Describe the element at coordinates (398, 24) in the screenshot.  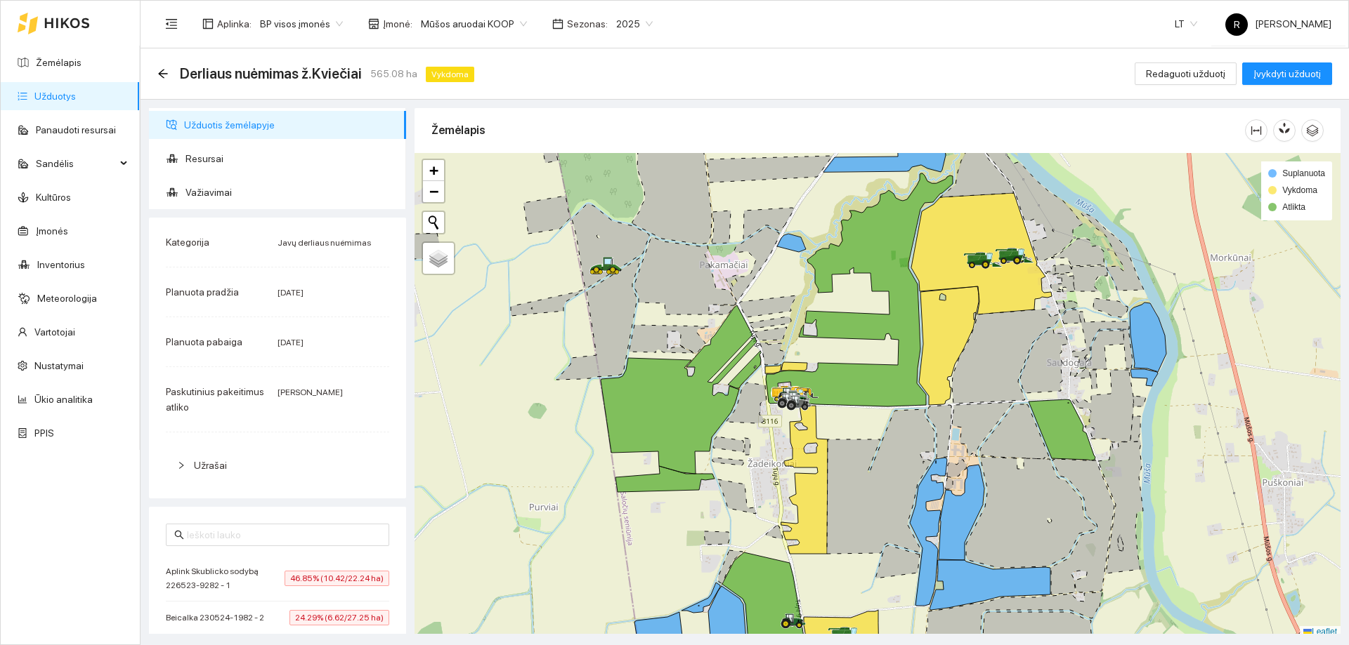
I see `span: Įmonė :` at that location.